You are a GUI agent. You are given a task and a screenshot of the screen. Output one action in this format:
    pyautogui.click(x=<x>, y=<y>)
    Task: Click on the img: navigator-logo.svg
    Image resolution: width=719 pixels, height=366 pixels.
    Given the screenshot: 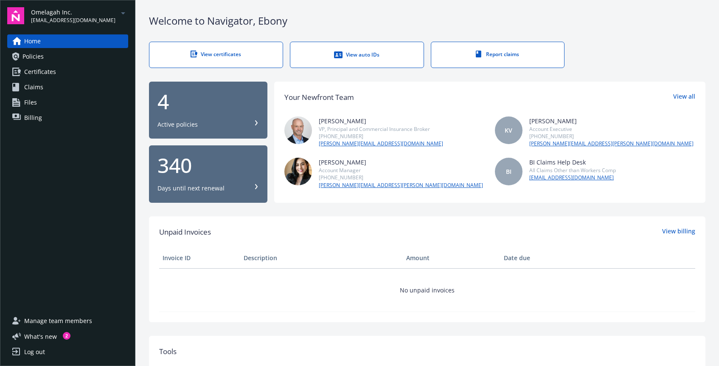 What is the action you would take?
    pyautogui.click(x=16, y=16)
    